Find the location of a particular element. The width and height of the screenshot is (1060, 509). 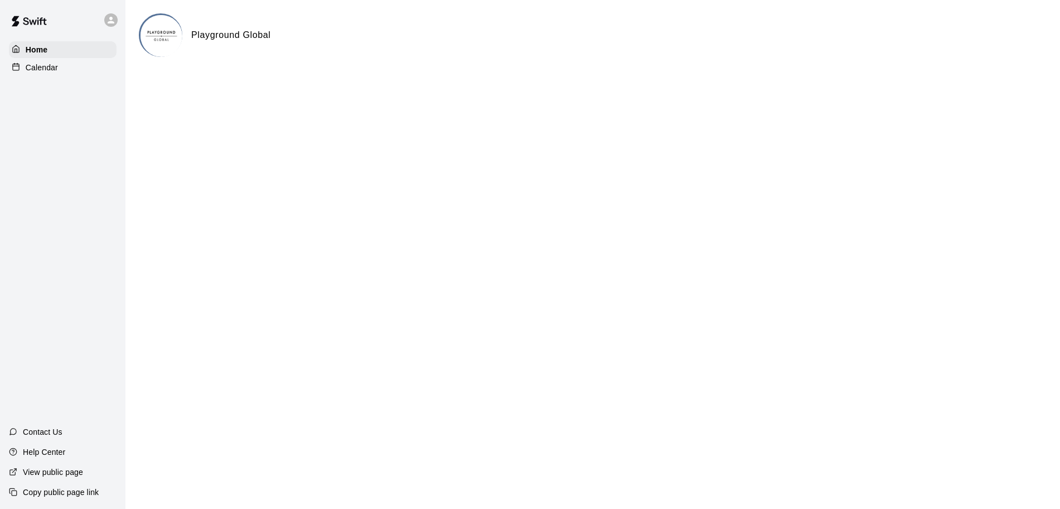

img: Playground Global logo is located at coordinates (161, 36).